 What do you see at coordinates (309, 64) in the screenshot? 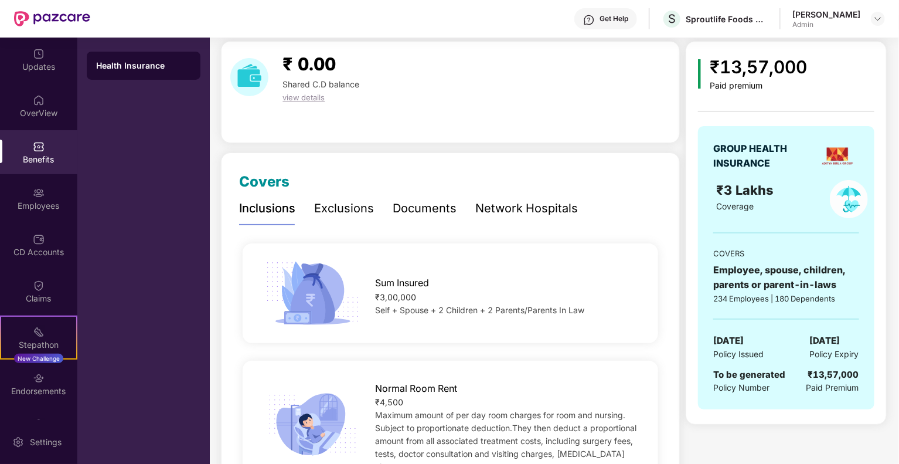
I see `span: ₹ 0.00` at bounding box center [309, 64].